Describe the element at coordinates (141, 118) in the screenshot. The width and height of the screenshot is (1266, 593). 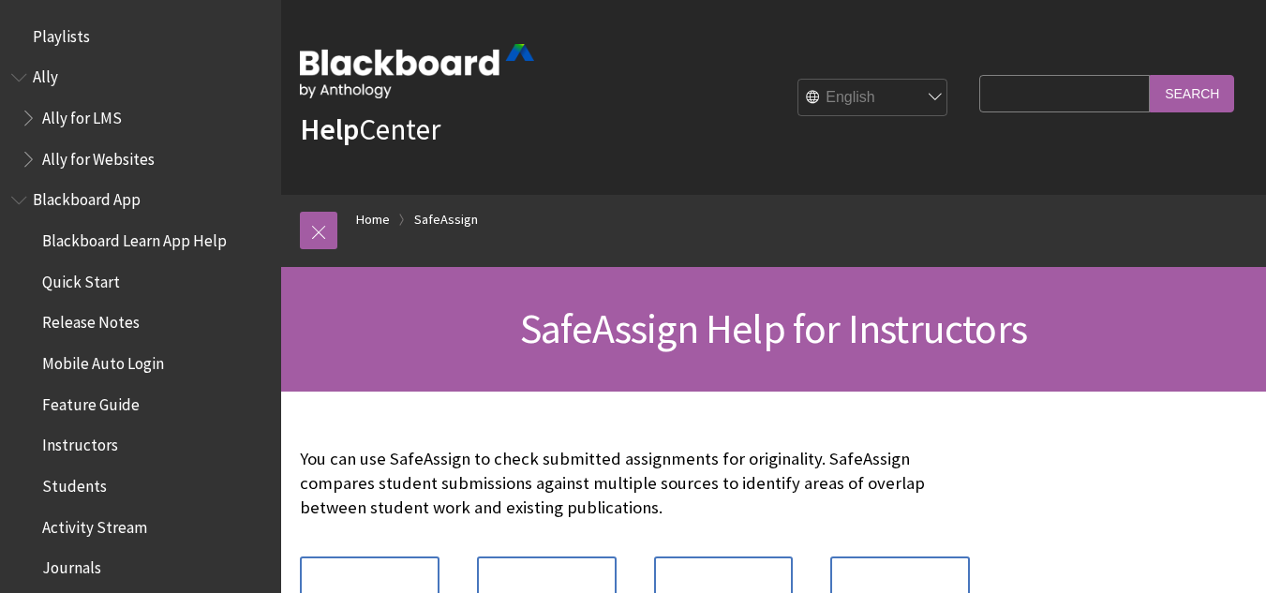
I see `nav: Book outline for Anthology Ally Help` at that location.